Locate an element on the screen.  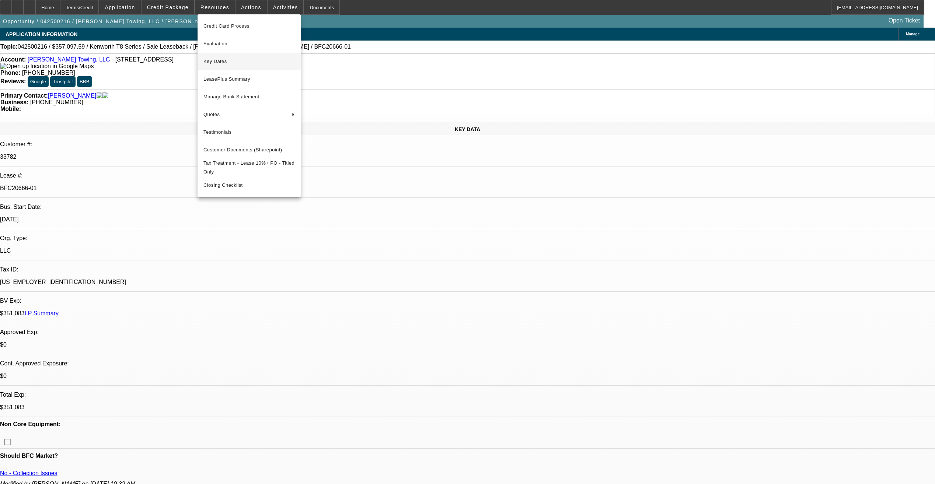
span: Tax Treatment - Lease 10%+ PO - Titled Only is located at coordinates (249, 168).